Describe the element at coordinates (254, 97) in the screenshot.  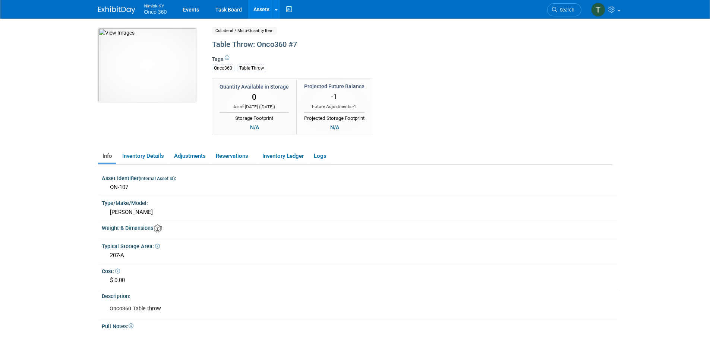
I see `span: 0` at that location.